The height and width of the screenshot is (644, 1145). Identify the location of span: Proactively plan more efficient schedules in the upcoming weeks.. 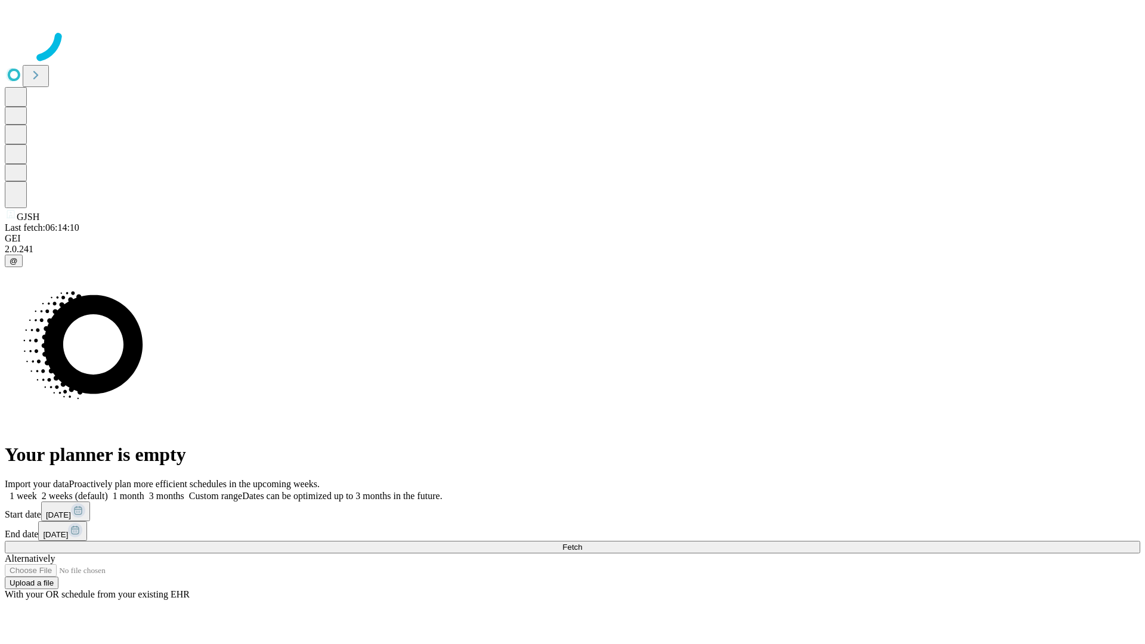
(194, 484).